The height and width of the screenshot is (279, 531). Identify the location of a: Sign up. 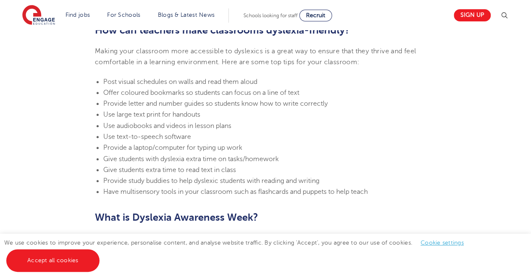
(472, 15).